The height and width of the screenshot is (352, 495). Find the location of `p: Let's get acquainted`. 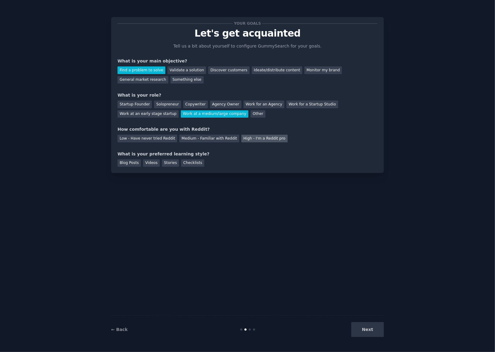

p: Let's get acquainted is located at coordinates (248, 33).